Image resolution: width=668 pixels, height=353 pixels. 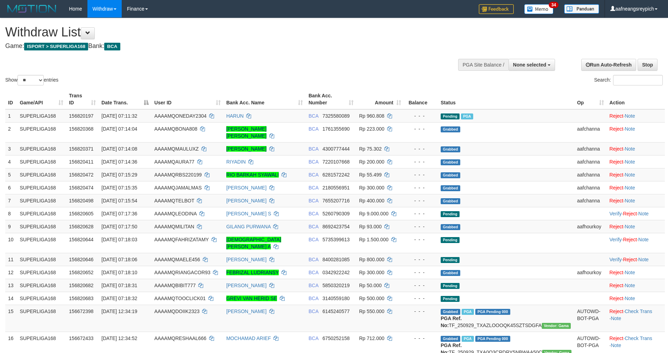 I want to click on td: 2, so click(x=11, y=132).